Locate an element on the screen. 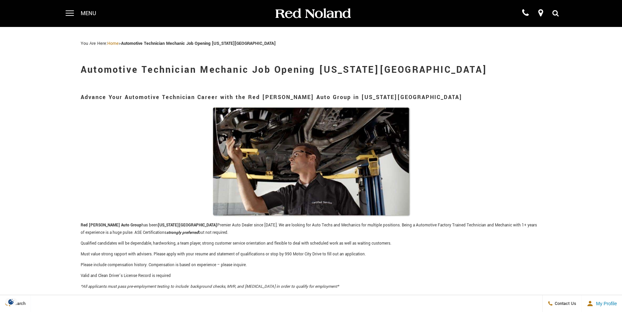  p: Valid and Clean Driver’s License Record is required is located at coordinates (311, 276).